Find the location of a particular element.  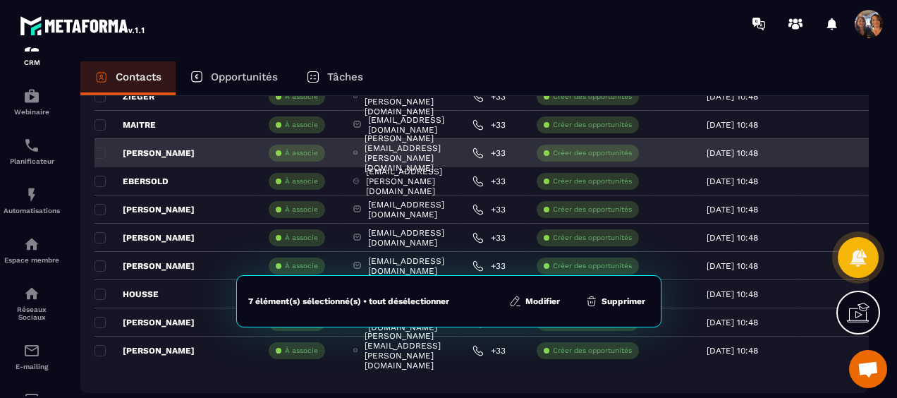

p: Webinaire is located at coordinates (32, 111).